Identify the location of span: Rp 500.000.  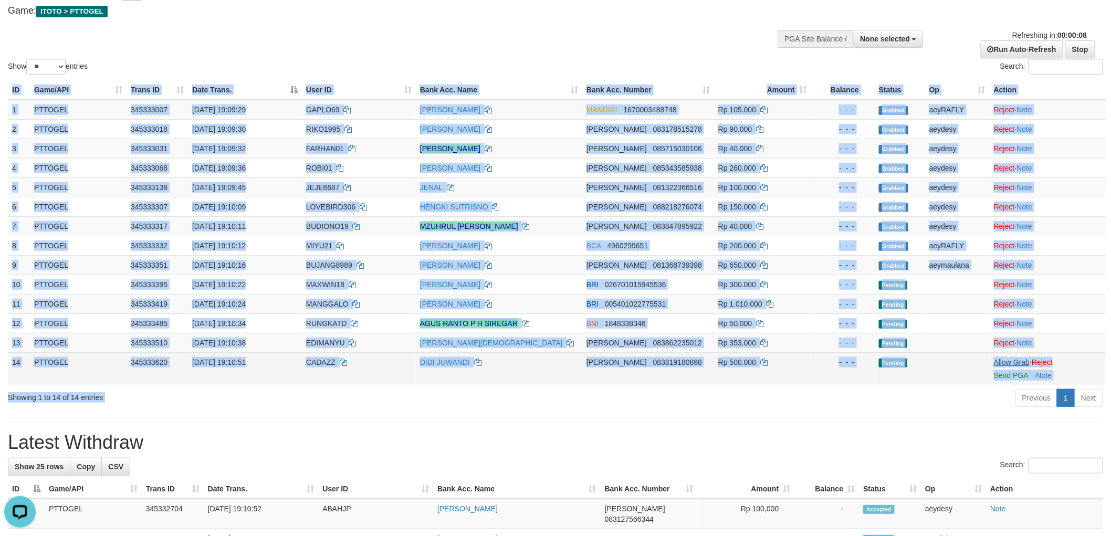
(737, 362).